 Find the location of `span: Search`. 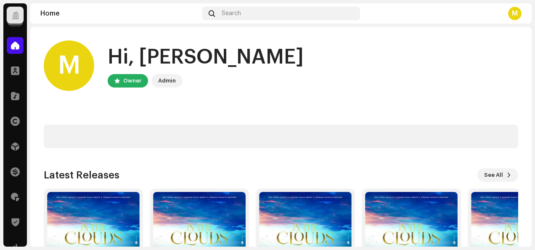

span: Search is located at coordinates (231, 13).